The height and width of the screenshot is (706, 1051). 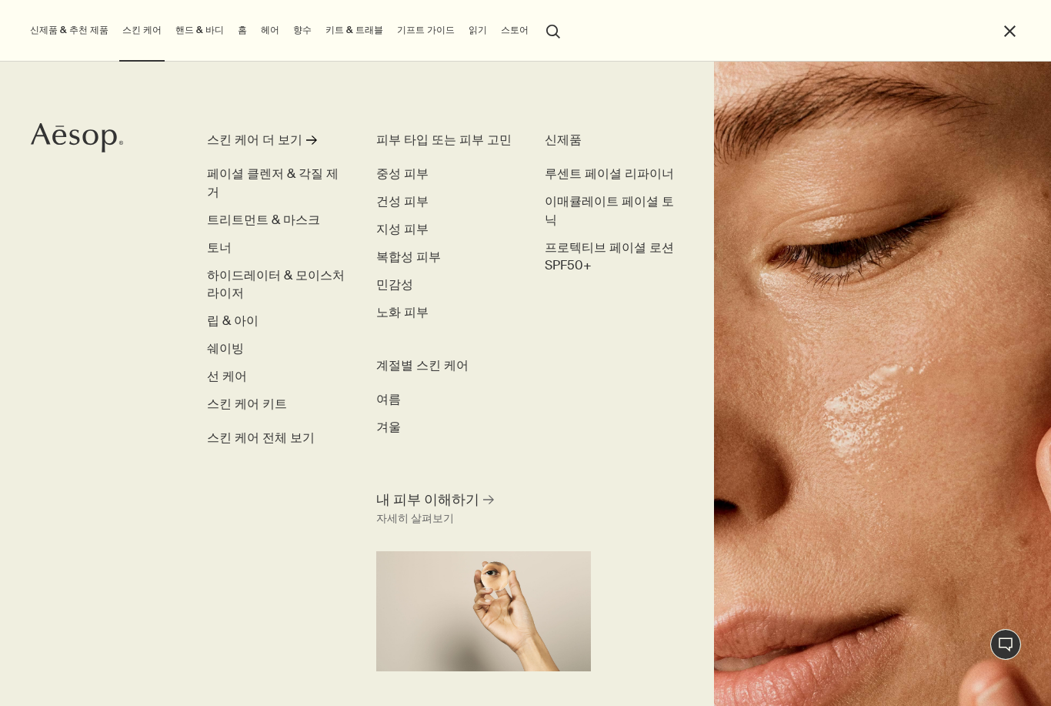 What do you see at coordinates (255, 140) in the screenshot?
I see `div: 스킨 케어 더 보기` at bounding box center [255, 140].